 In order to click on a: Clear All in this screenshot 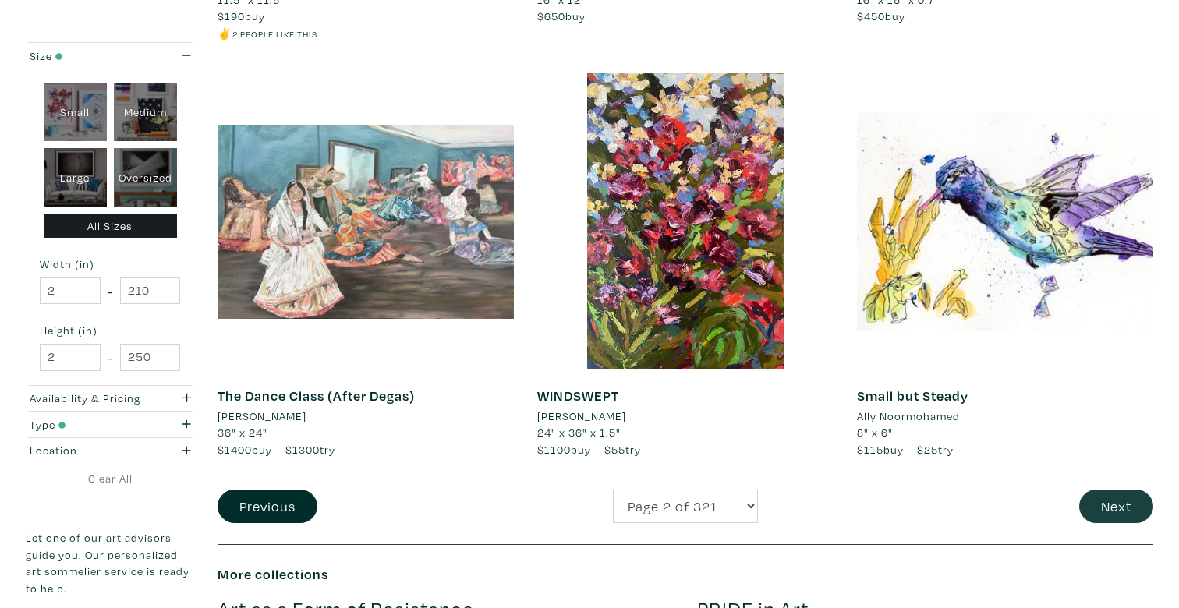, I will do `click(110, 479)`.